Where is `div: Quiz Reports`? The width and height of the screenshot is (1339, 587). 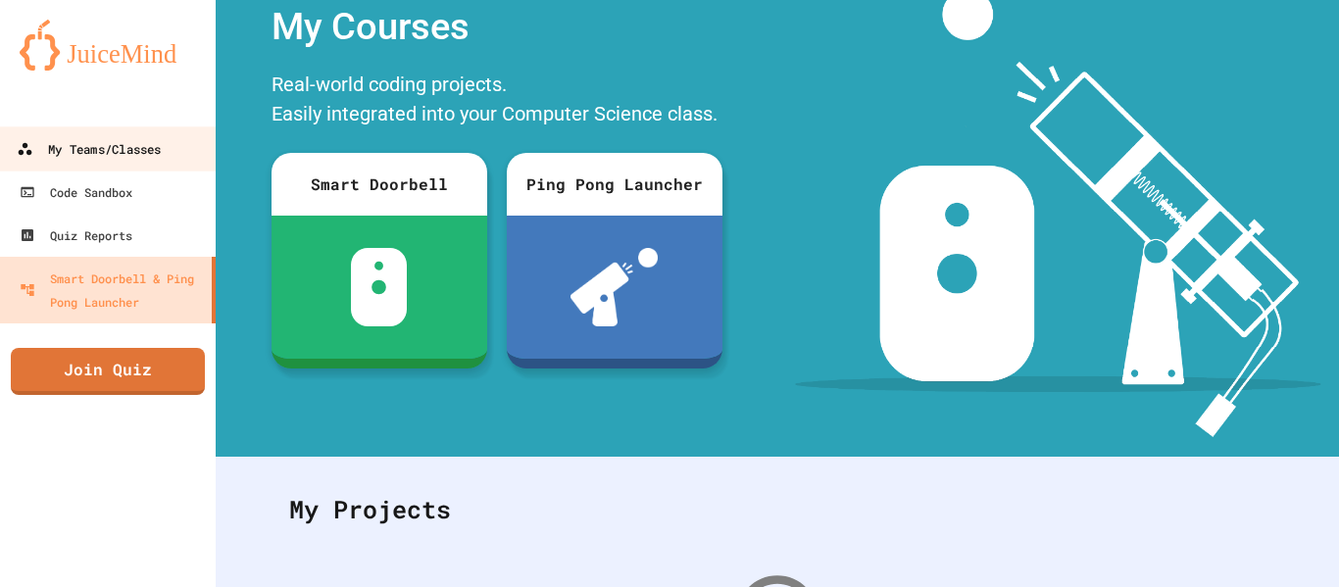
div: Quiz Reports is located at coordinates (75, 235).